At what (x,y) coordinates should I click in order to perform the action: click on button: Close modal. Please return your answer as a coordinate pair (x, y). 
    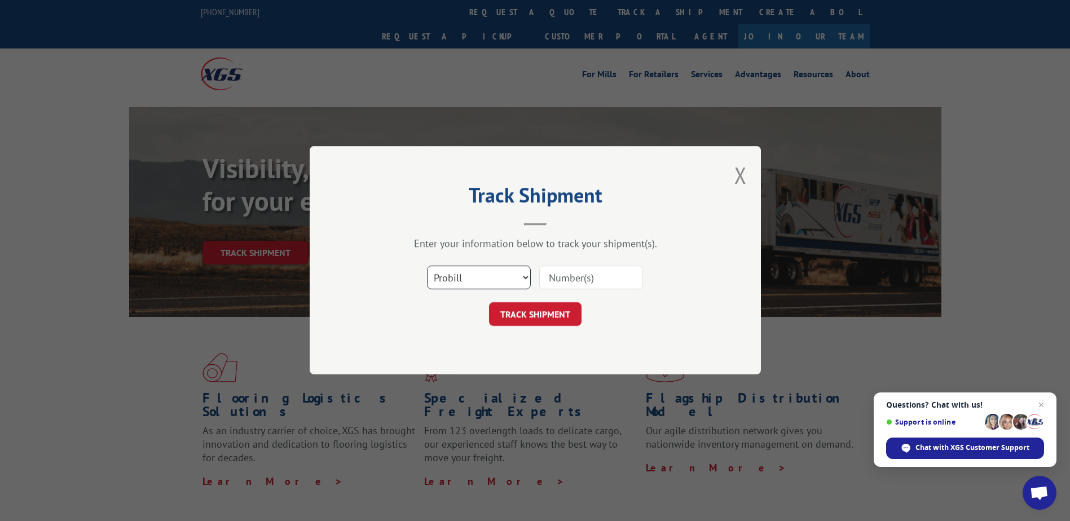
    Looking at the image, I should click on (741, 175).